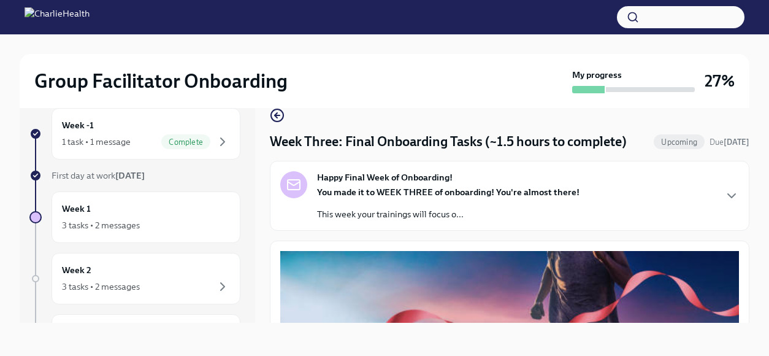 This screenshot has width=769, height=356. Describe the element at coordinates (76, 208) in the screenshot. I see `h6: Week 1` at that location.